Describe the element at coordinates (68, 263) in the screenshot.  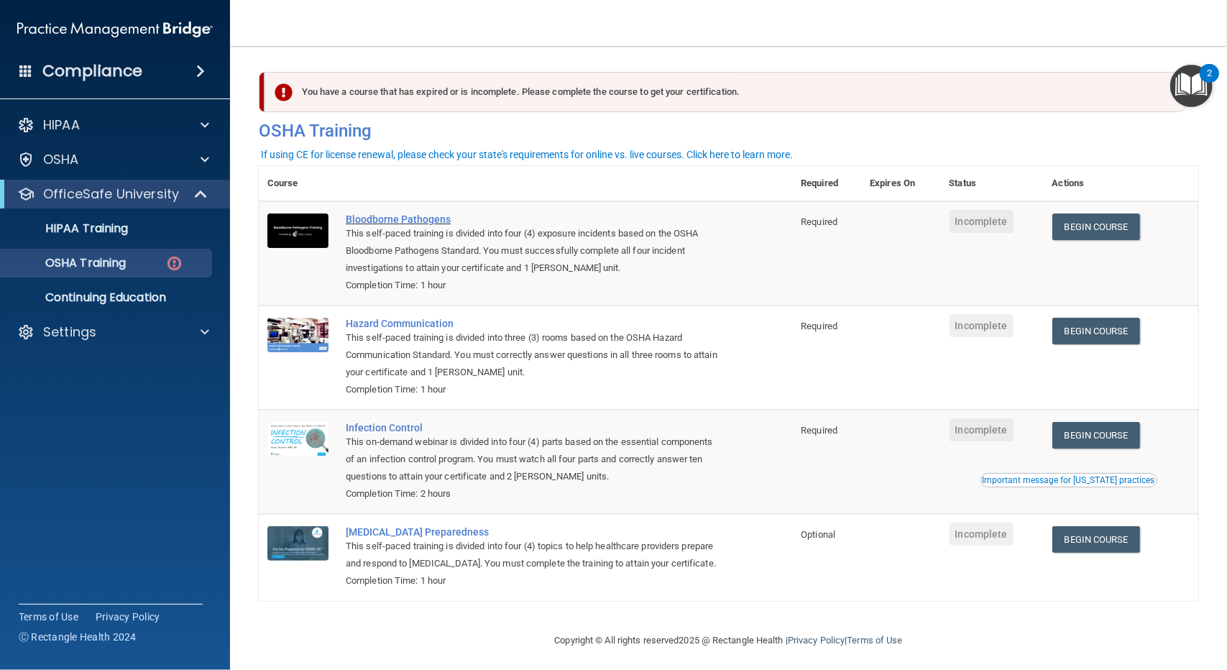
I see `p: OSHA Training` at that location.